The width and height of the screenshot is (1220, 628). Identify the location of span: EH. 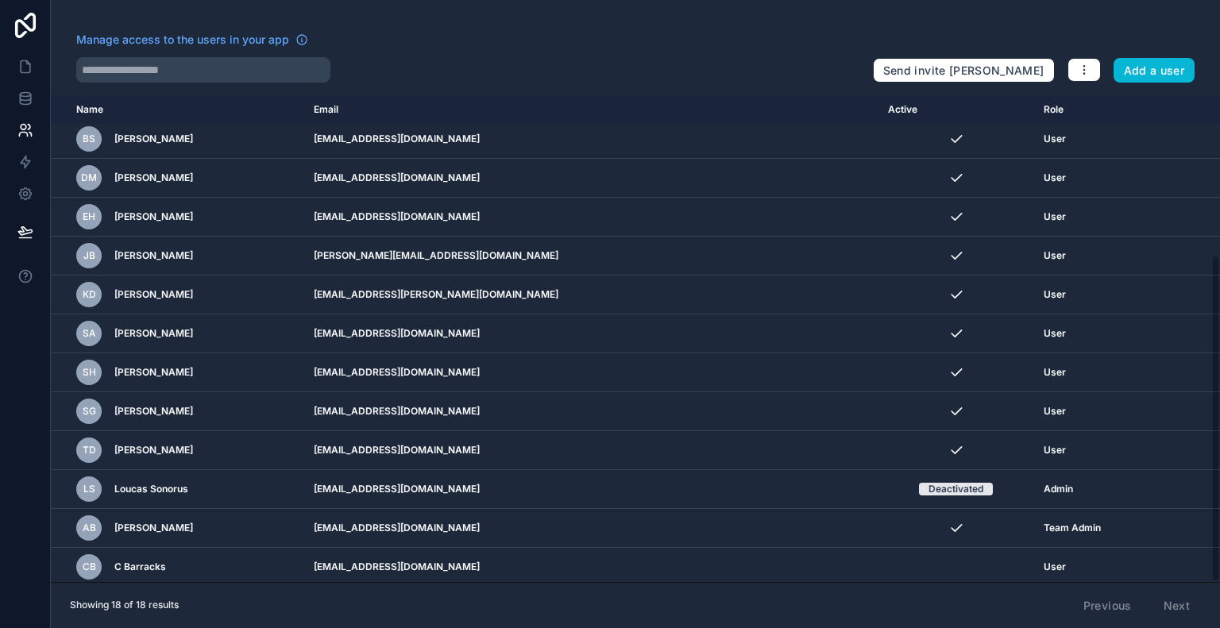
(89, 217).